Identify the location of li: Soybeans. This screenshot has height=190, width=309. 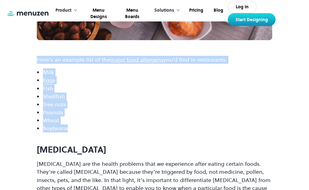
(157, 128).